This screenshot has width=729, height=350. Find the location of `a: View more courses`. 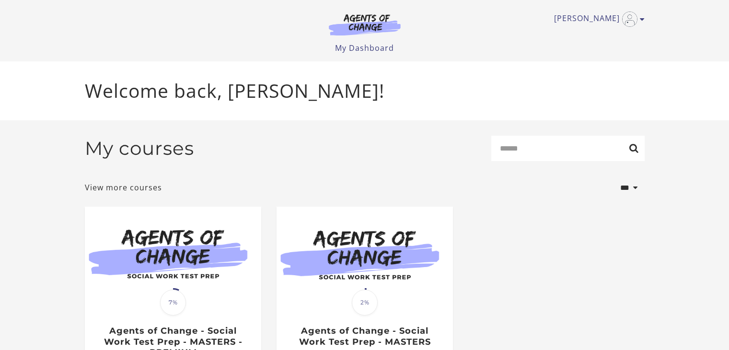

a: View more courses is located at coordinates (123, 187).